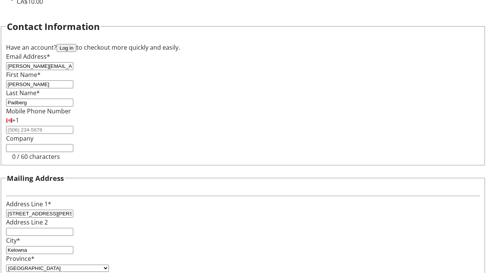  Describe the element at coordinates (53, 27) in the screenshot. I see `h2: Contact Information` at that location.